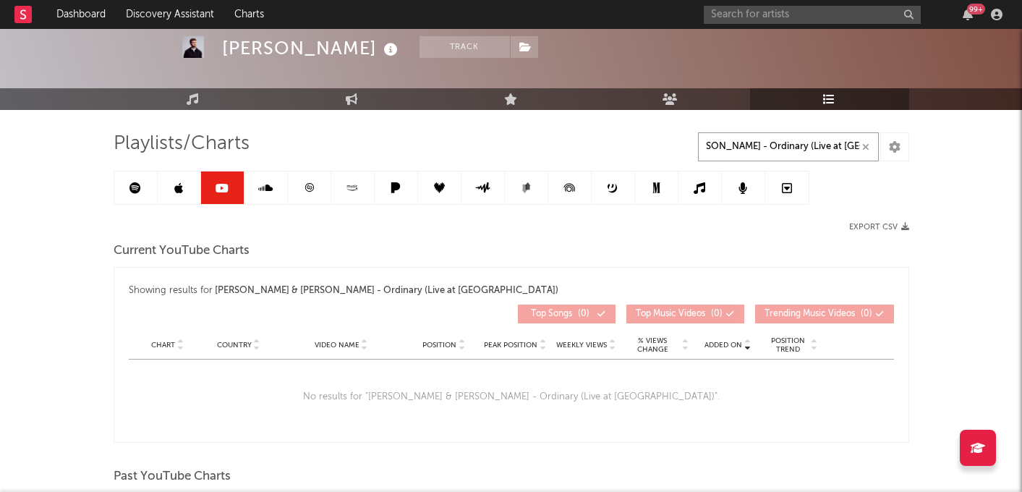  I want to click on button: Track, so click(464, 47).